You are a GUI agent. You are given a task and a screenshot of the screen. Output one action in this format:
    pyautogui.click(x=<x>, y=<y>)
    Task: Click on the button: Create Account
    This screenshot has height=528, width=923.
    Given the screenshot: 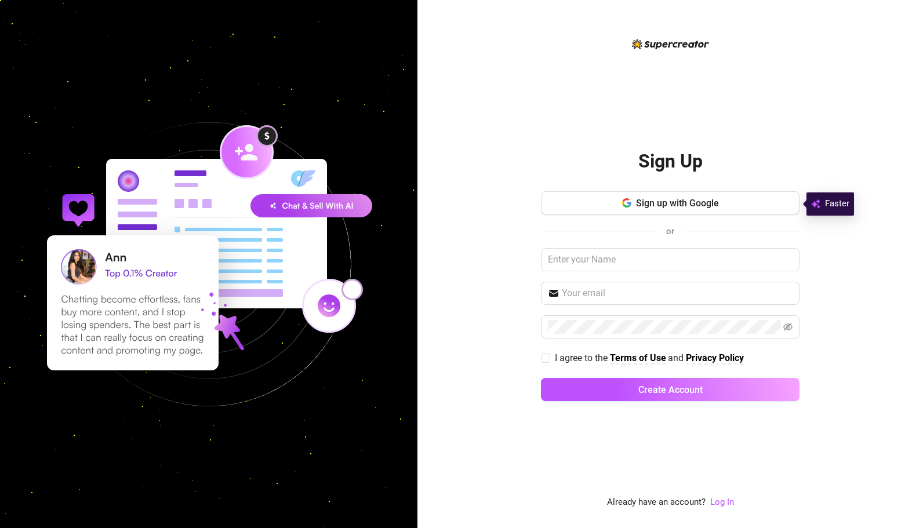 What is the action you would take?
    pyautogui.click(x=670, y=390)
    